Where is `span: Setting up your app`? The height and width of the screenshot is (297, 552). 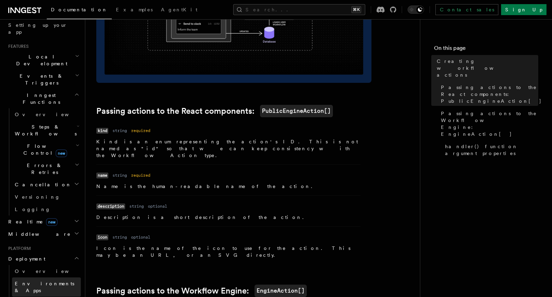 span: Setting up your app is located at coordinates (38, 29).